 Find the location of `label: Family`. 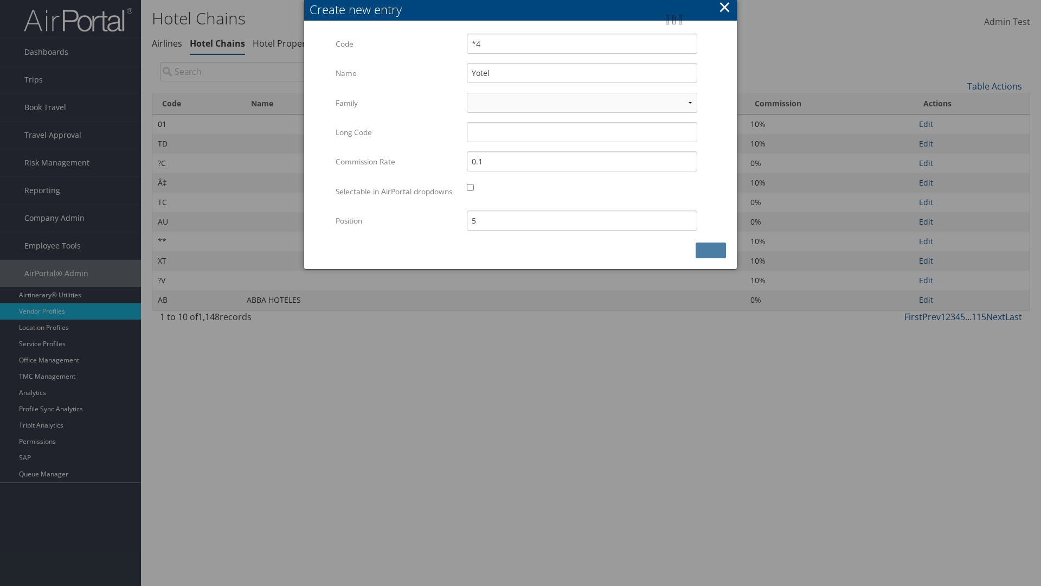

label: Family is located at coordinates (397, 103).